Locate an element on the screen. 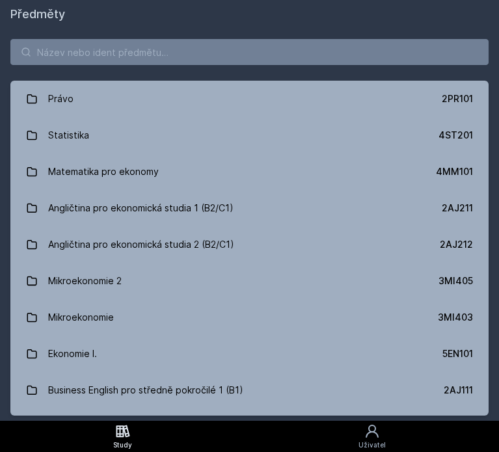 The width and height of the screenshot is (499, 452). a: Mikroekonomie 2 3MI405 is located at coordinates (249, 281).